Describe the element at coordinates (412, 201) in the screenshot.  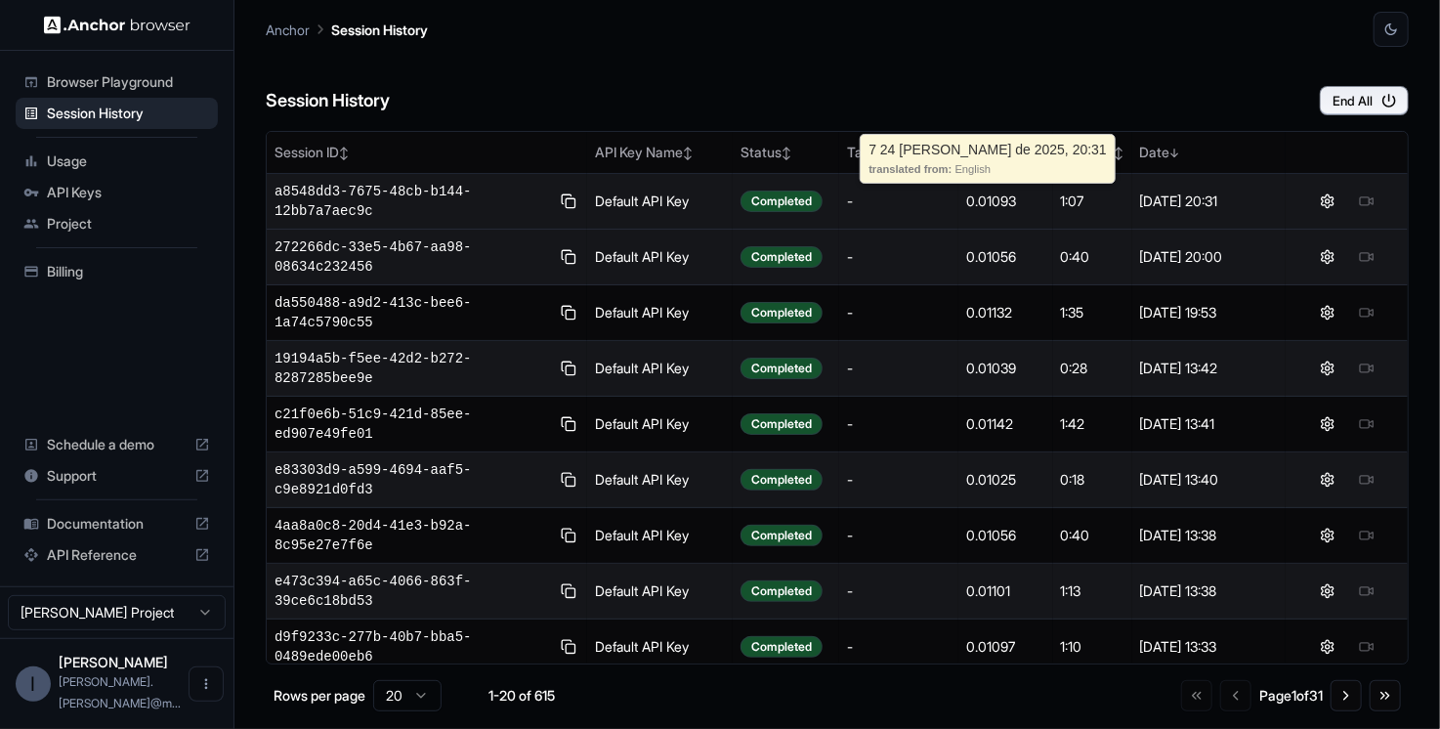
I see `span: a8548dd3-7675-48cb-b144-12bb7a7aec9c` at that location.